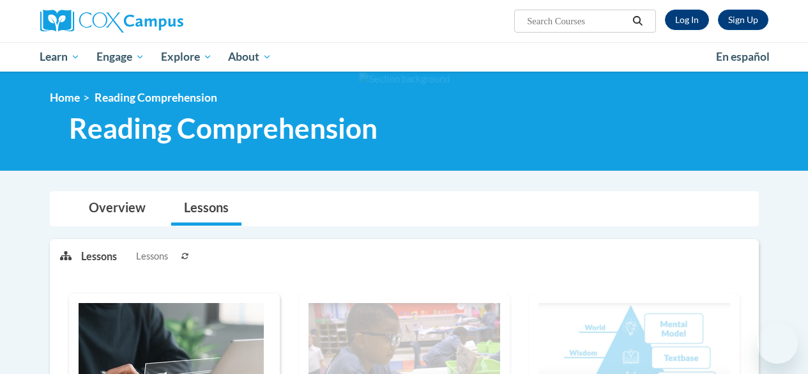 The image size is (808, 374). Describe the element at coordinates (152, 256) in the screenshot. I see `span: Lessons` at that location.